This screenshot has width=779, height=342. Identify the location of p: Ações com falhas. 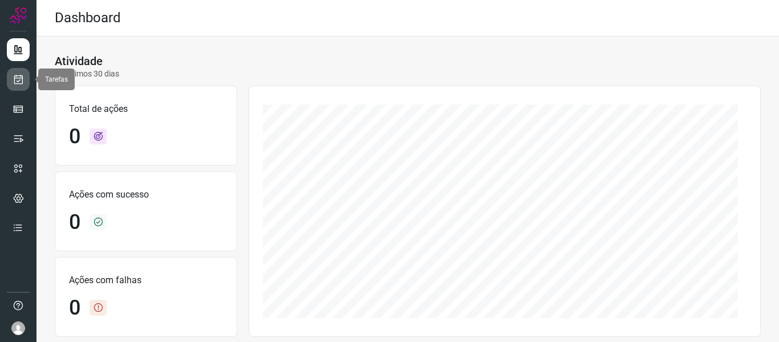
(146, 280).